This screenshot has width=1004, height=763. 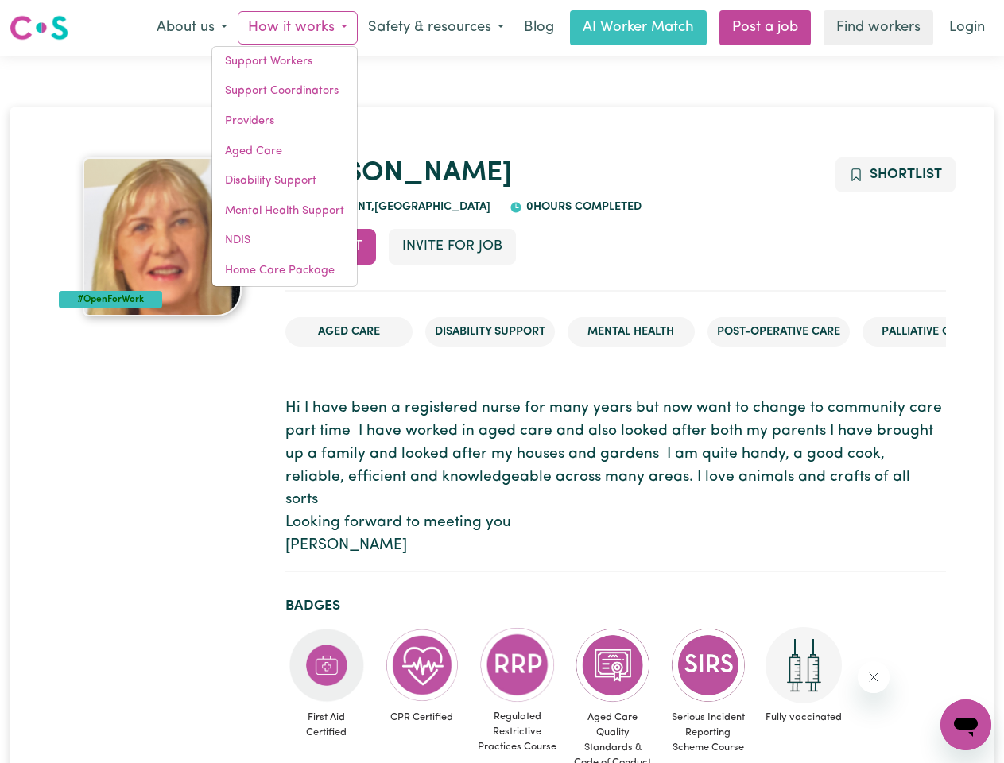 What do you see at coordinates (349, 332) in the screenshot?
I see `li: Aged Care` at bounding box center [349, 332].